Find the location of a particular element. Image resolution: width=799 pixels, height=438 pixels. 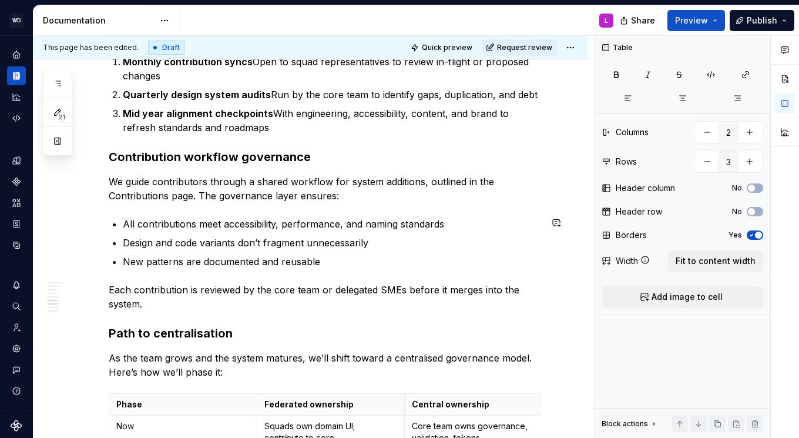

strong: Path to centralisation is located at coordinates (170, 333).